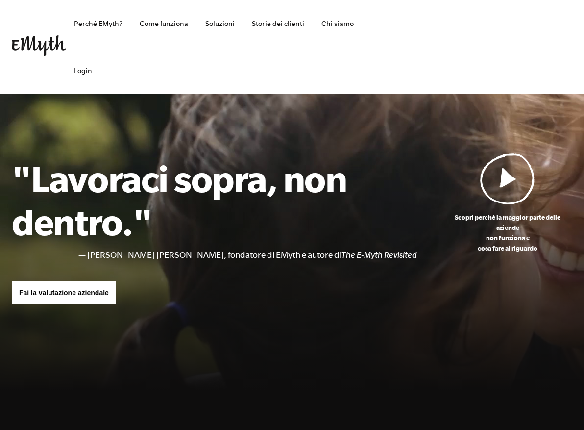 The height and width of the screenshot is (430, 584). Describe the element at coordinates (508, 248) in the screenshot. I see `font: cosa fare al riguardo` at that location.